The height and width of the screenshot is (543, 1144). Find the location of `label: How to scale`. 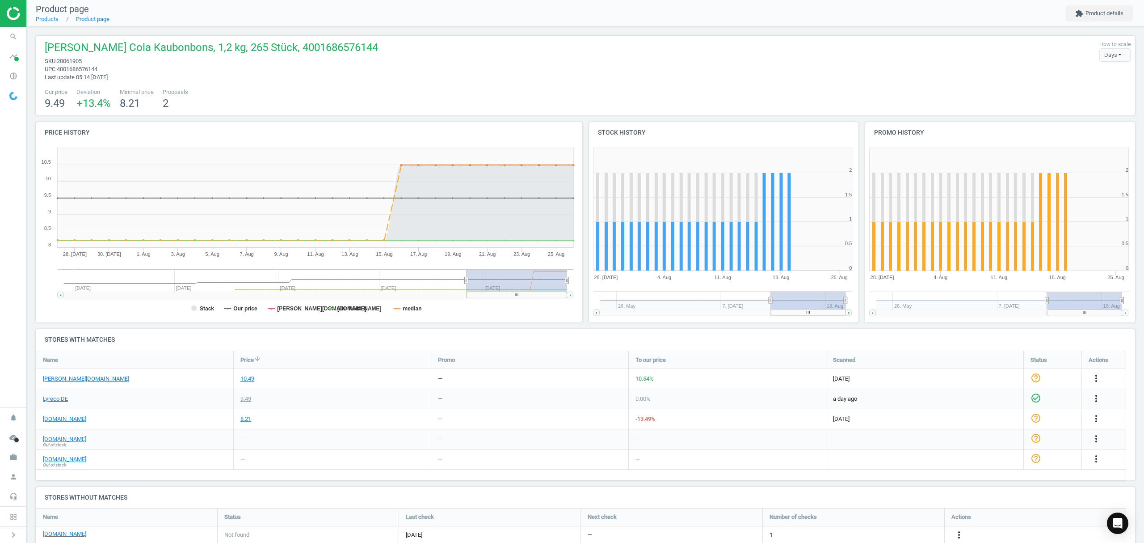

label: How to scale is located at coordinates (1115, 44).